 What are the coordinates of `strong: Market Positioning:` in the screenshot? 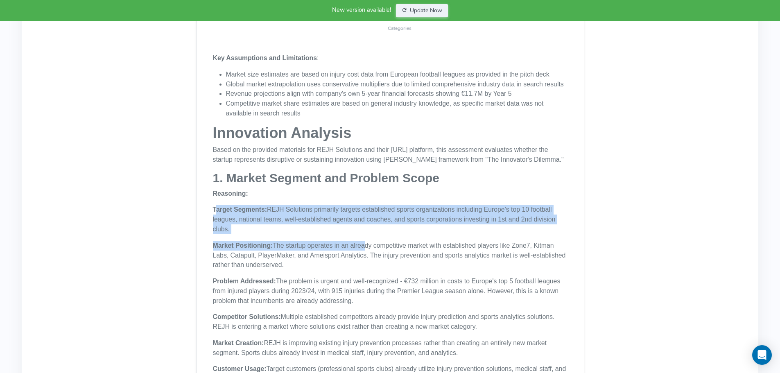 It's located at (243, 245).